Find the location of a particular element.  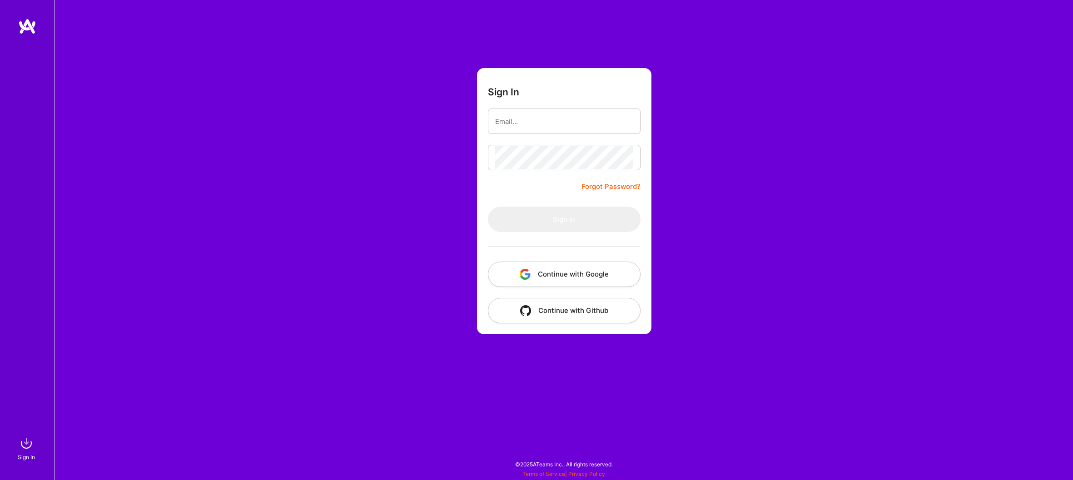

a: Terms of Service is located at coordinates (544, 474).